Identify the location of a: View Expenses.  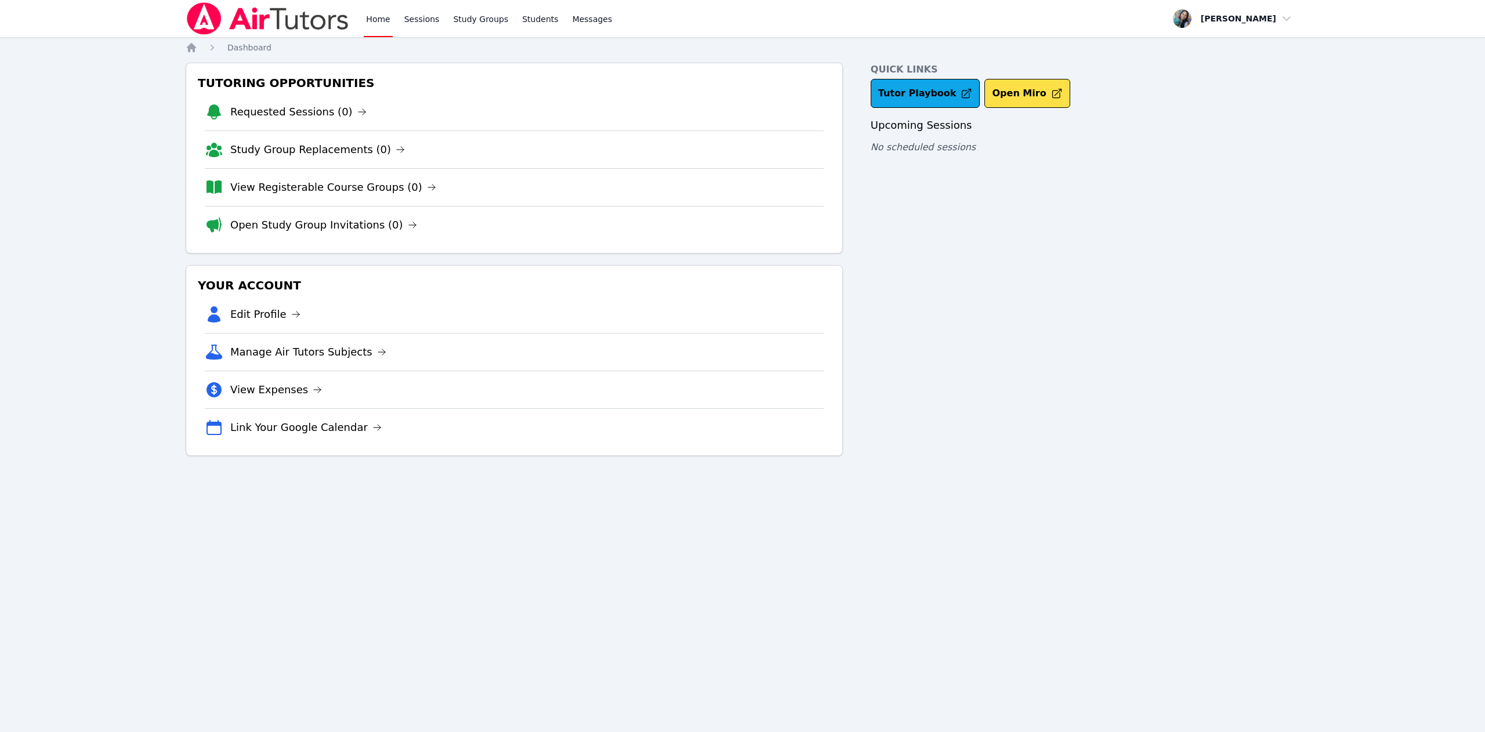
(276, 390).